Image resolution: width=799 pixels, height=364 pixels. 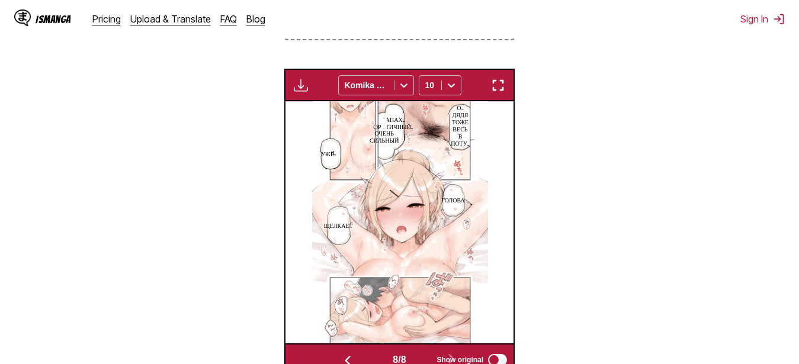 I want to click on img: Sign out, so click(x=779, y=19).